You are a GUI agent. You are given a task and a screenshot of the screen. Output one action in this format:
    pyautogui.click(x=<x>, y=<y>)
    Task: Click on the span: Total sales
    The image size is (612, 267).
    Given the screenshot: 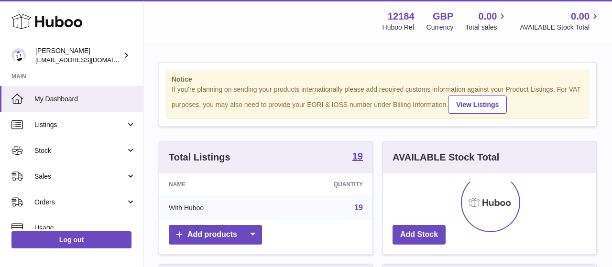 What is the action you would take?
    pyautogui.click(x=486, y=27)
    